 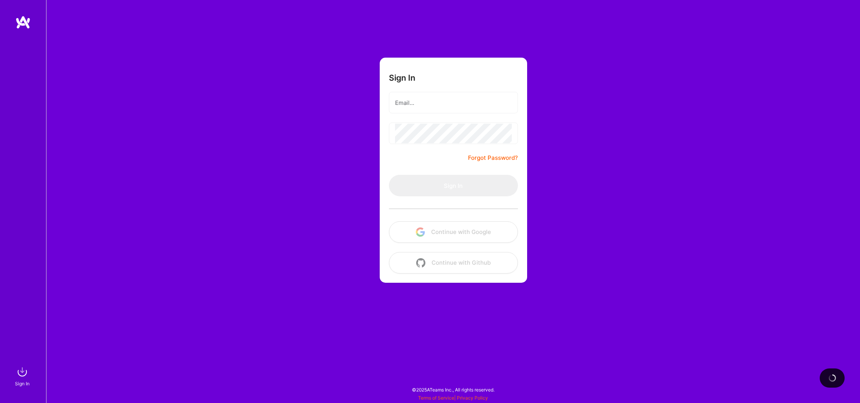 What do you see at coordinates (23, 375) in the screenshot?
I see `a: sign inSign In` at bounding box center [23, 375].